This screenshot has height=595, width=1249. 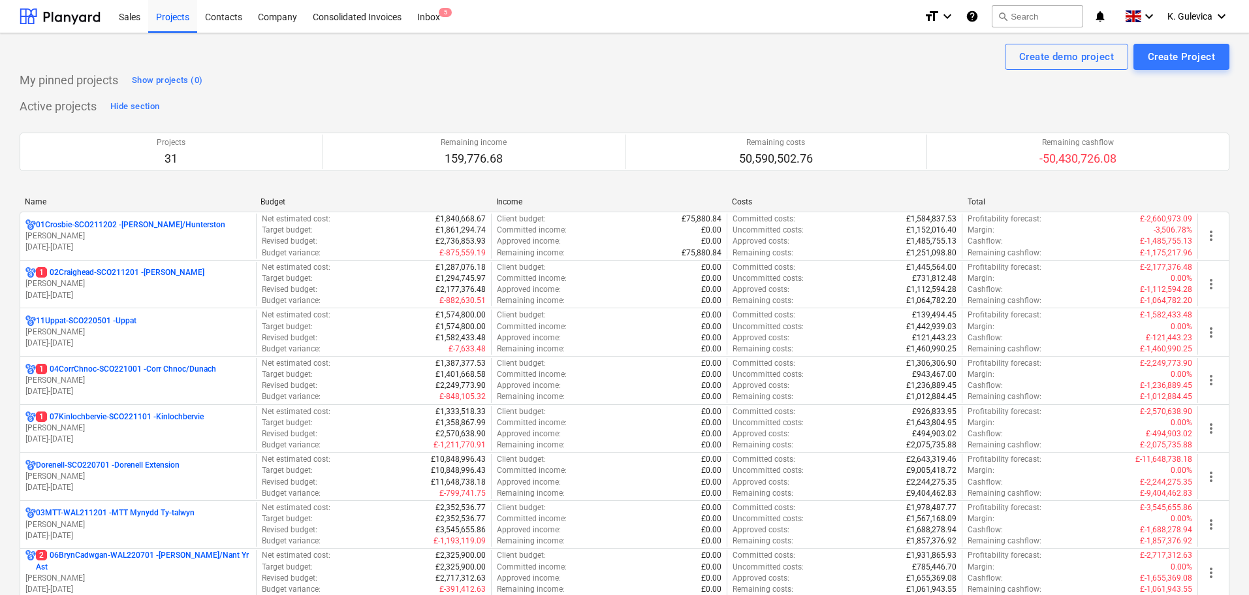 I want to click on p: £2,244,275.35, so click(x=931, y=482).